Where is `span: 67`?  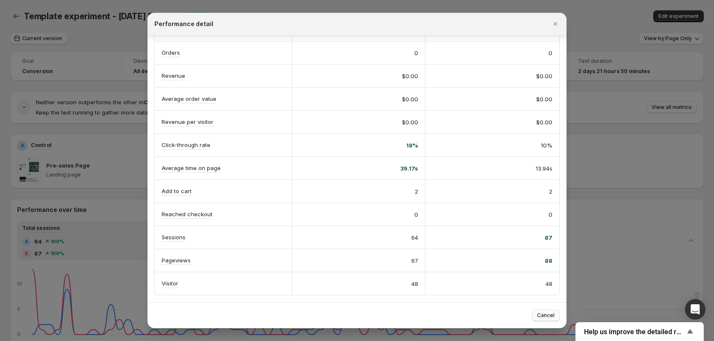
span: 67 is located at coordinates (415, 261).